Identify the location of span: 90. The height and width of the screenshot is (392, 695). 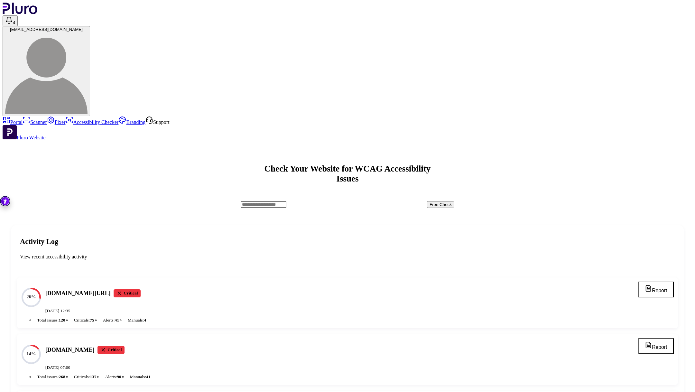
(119, 376).